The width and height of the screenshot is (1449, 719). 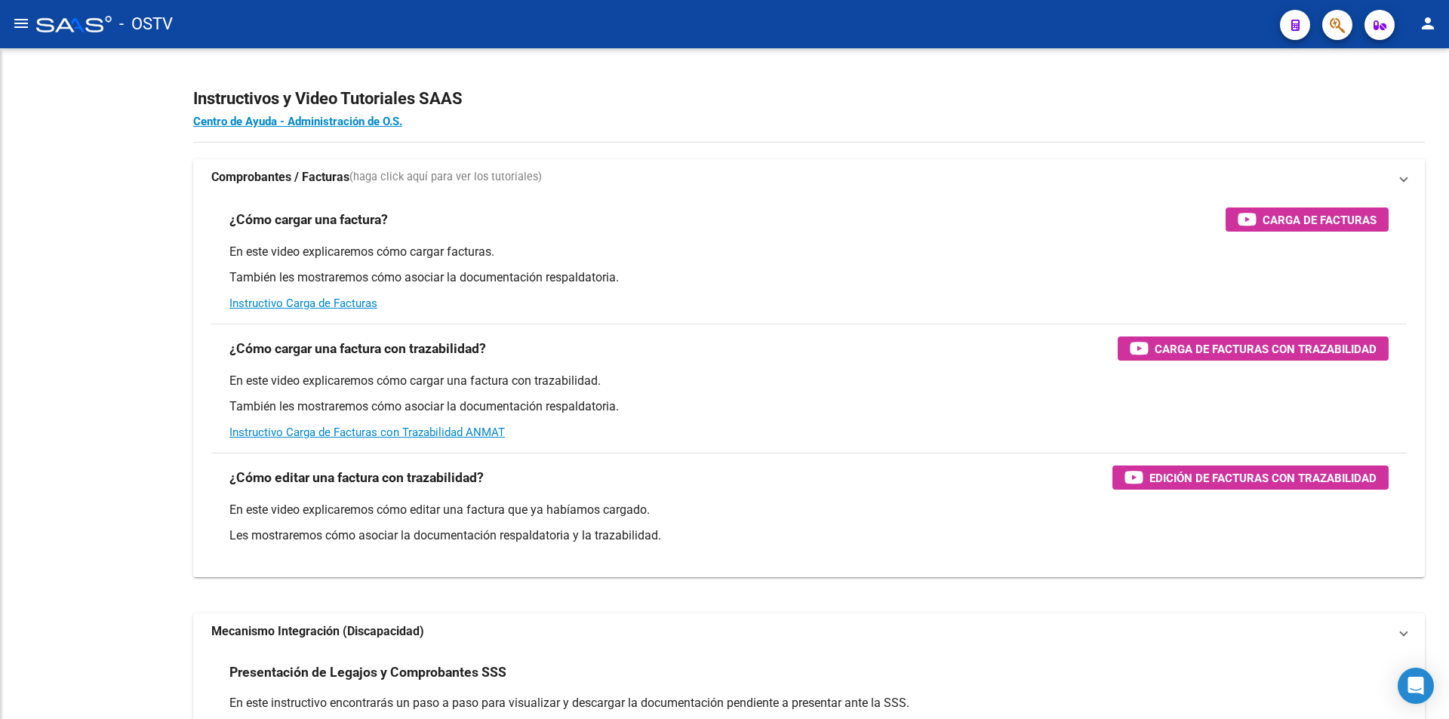 What do you see at coordinates (1428, 23) in the screenshot?
I see `mat-icon: person` at bounding box center [1428, 23].